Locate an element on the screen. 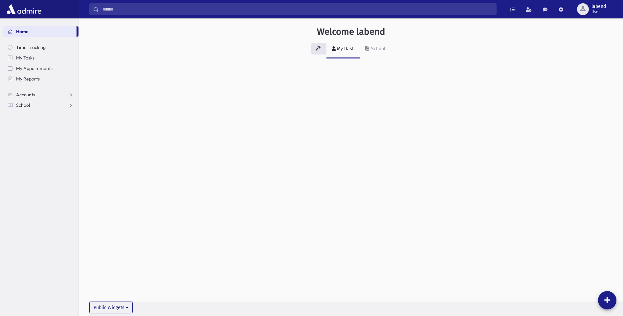 Image resolution: width=623 pixels, height=316 pixels. div: School is located at coordinates (377, 49).